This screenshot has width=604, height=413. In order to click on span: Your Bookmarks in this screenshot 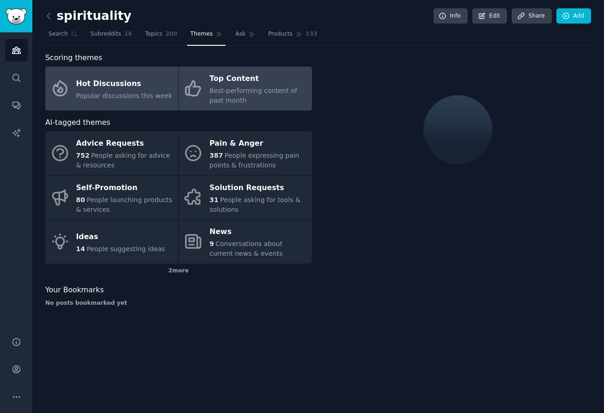, I will do `click(74, 290)`.